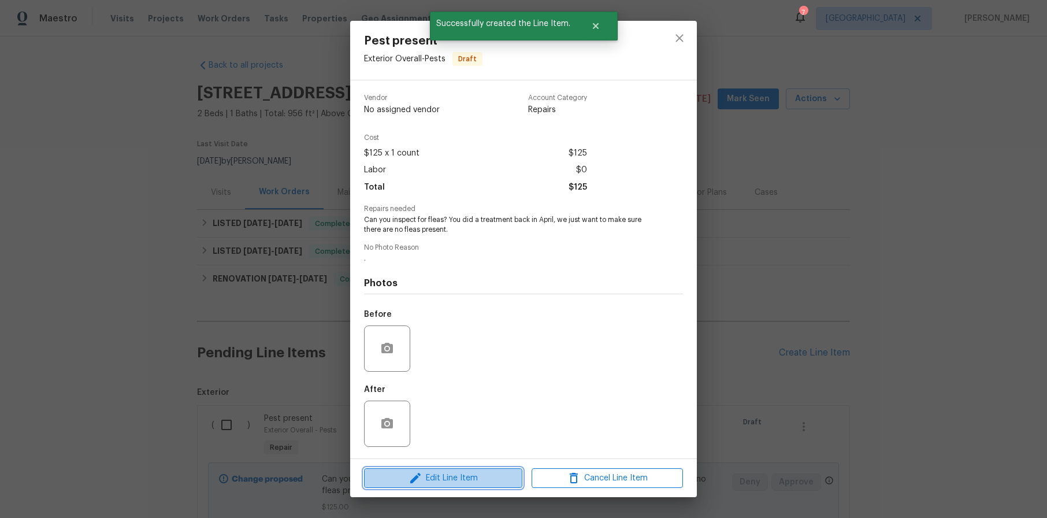  I want to click on span: $0, so click(581, 170).